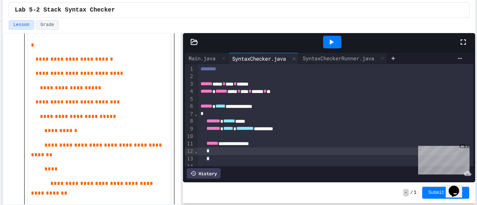 Image resolution: width=477 pixels, height=205 pixels. I want to click on button: Lesson, so click(21, 25).